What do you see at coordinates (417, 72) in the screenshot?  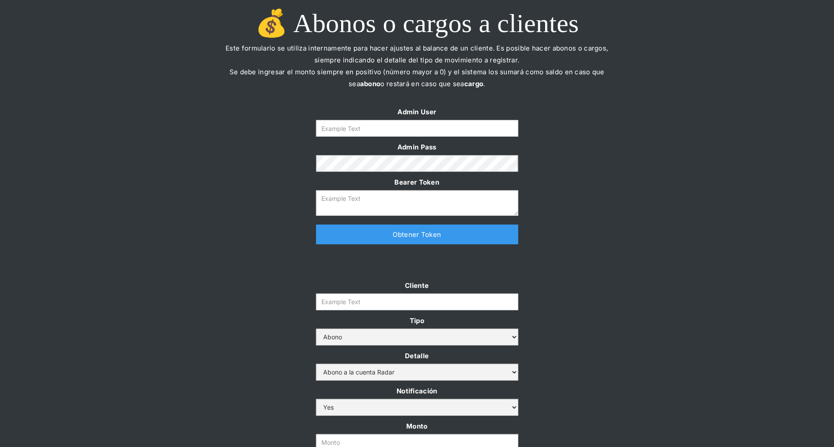 I see `p: Este formulario se utiliza internamente para hacer ajustes al balance de un cliente. Es posible h...` at bounding box center [417, 72].